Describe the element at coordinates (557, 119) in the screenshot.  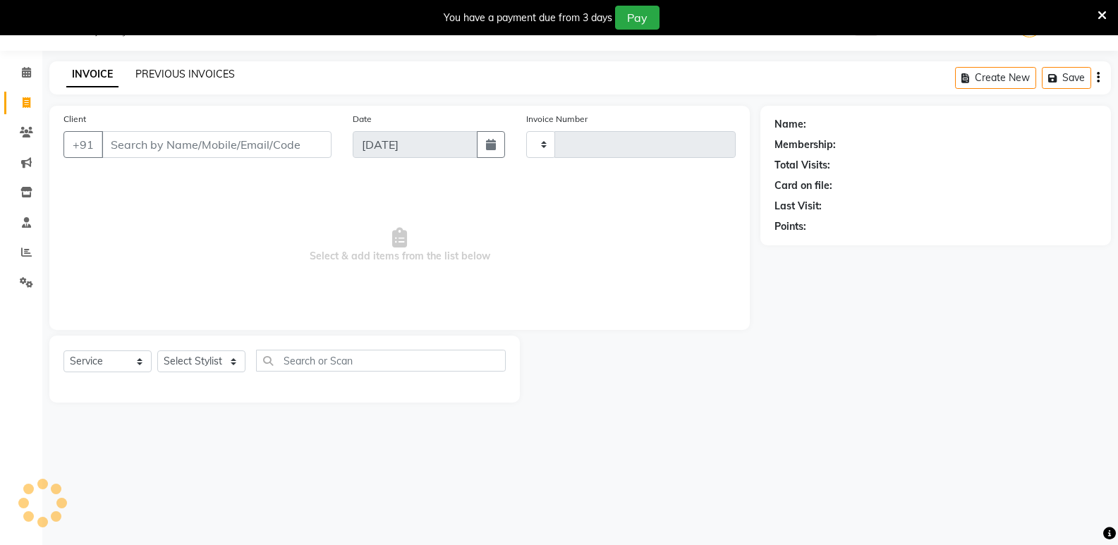
I see `label: Invoice Number` at that location.